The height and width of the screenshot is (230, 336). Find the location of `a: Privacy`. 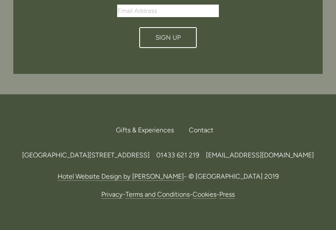

a: Privacy is located at coordinates (112, 195).